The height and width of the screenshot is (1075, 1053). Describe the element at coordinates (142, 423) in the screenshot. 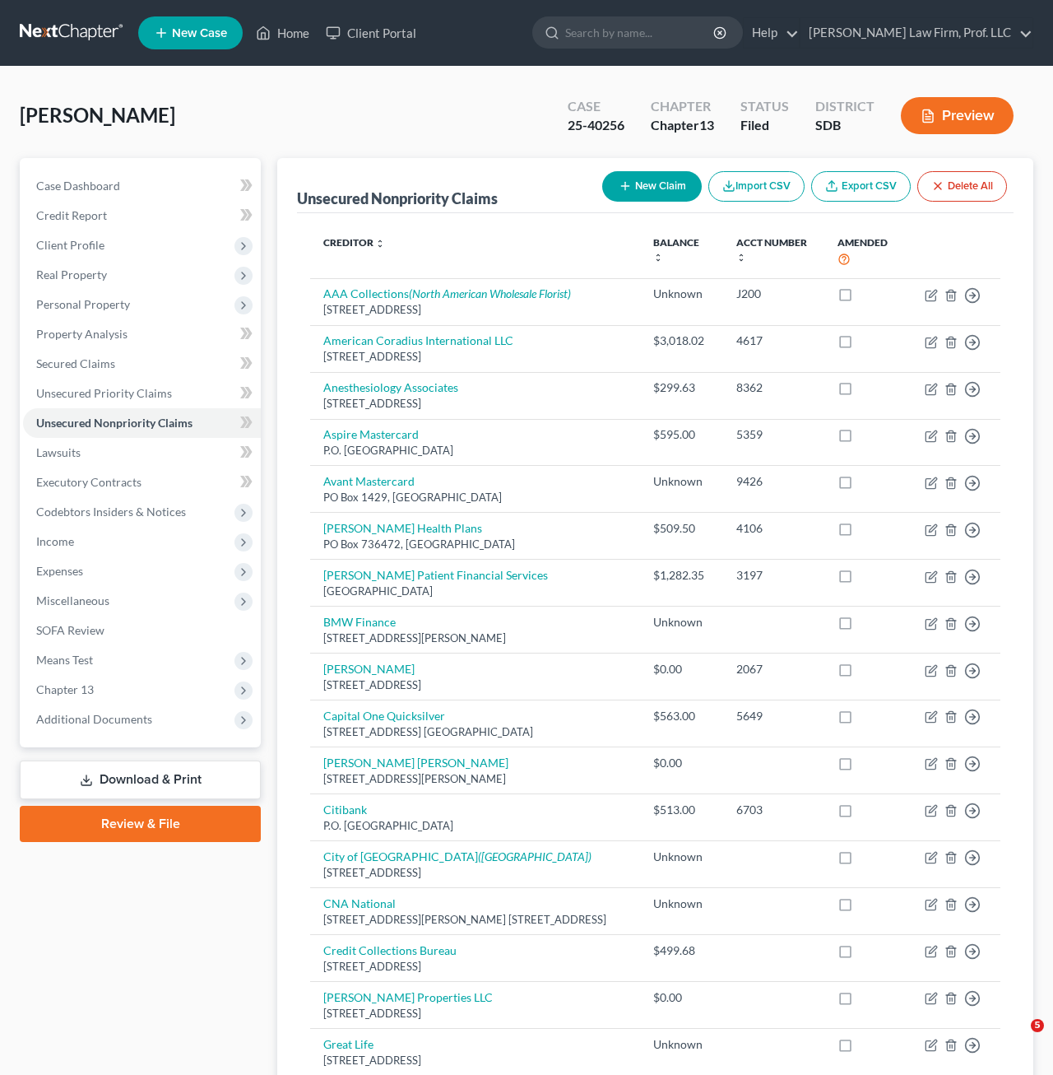

I see `a: Unsecured Nonpriority Claims` at that location.